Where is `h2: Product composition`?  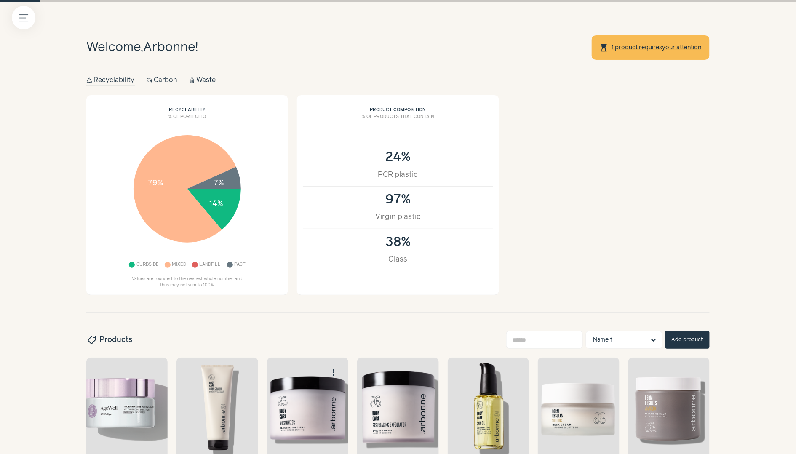
h2: Product composition is located at coordinates (398, 107).